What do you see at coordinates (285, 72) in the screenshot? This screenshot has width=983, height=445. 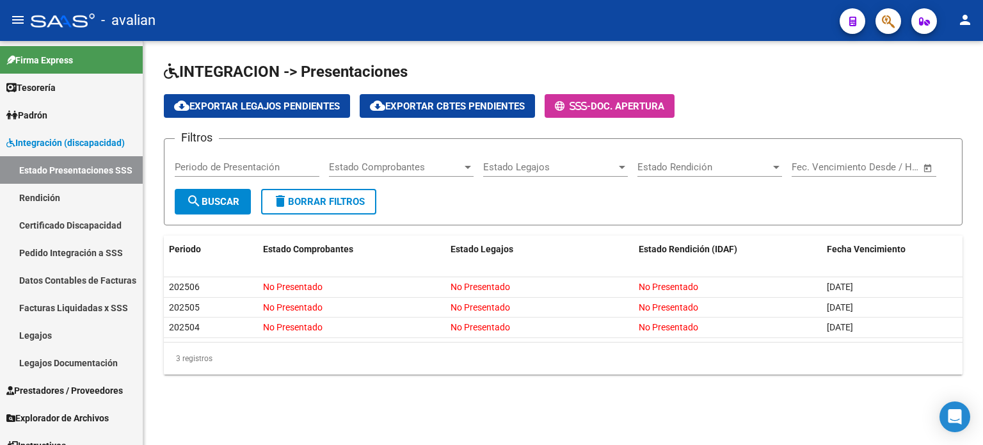 I see `span: INTEGRACION -> Presentaciones` at bounding box center [285, 72].